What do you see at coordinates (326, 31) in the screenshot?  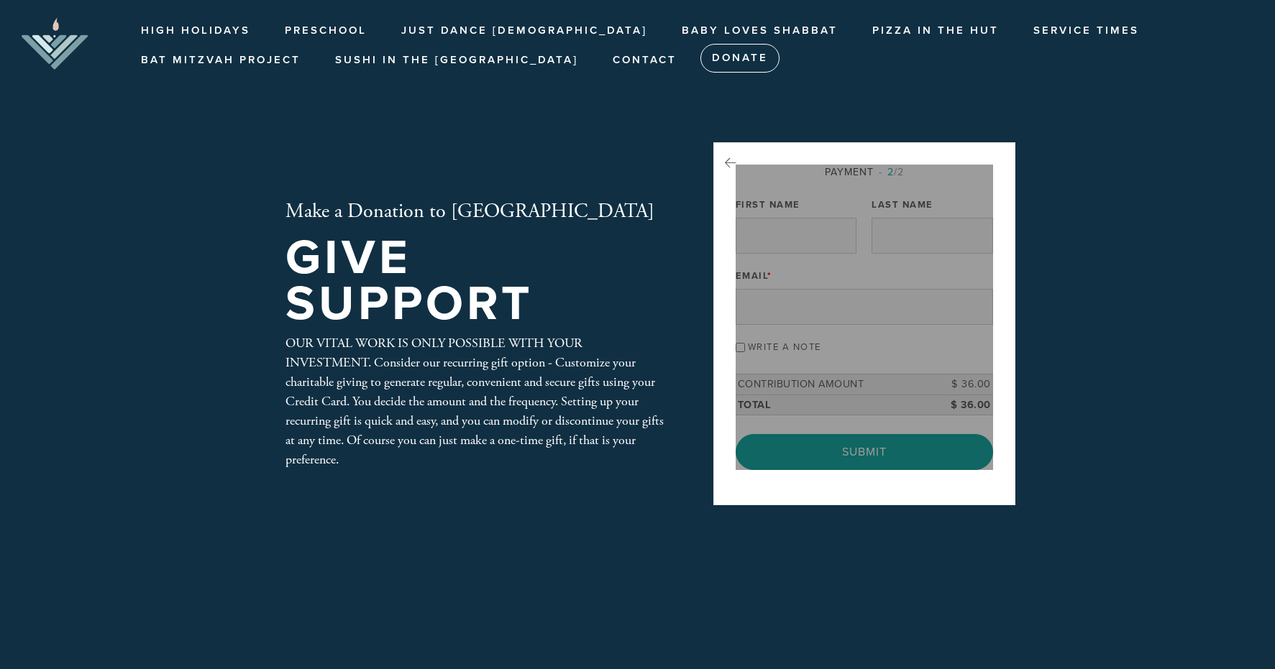 I see `a: Preschool` at bounding box center [326, 31].